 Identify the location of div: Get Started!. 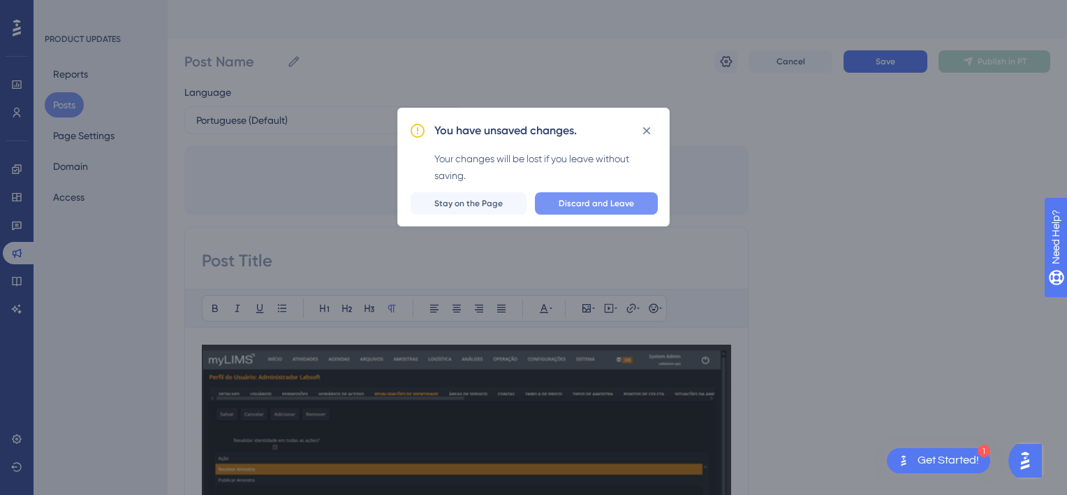
(949, 460).